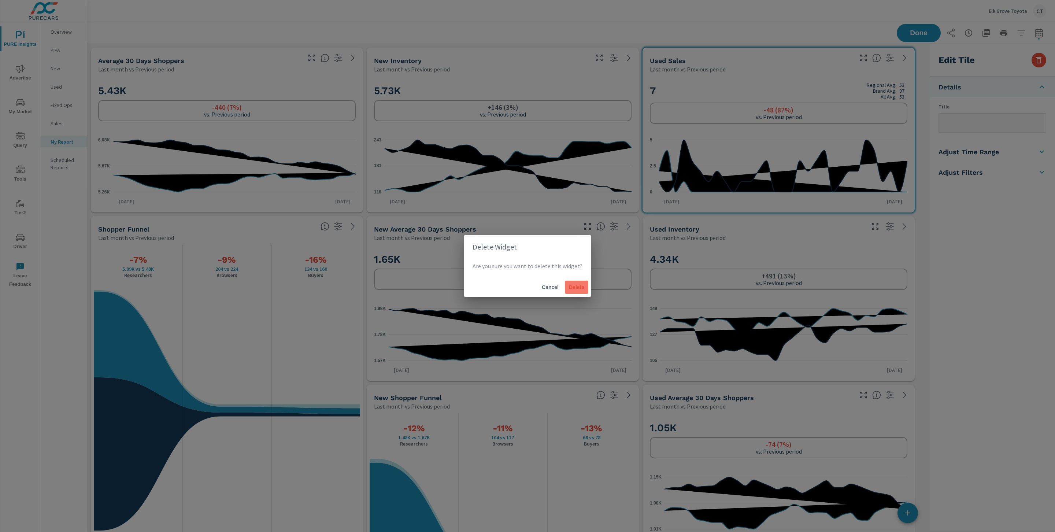 This screenshot has width=1055, height=532. I want to click on span: Cancel, so click(550, 287).